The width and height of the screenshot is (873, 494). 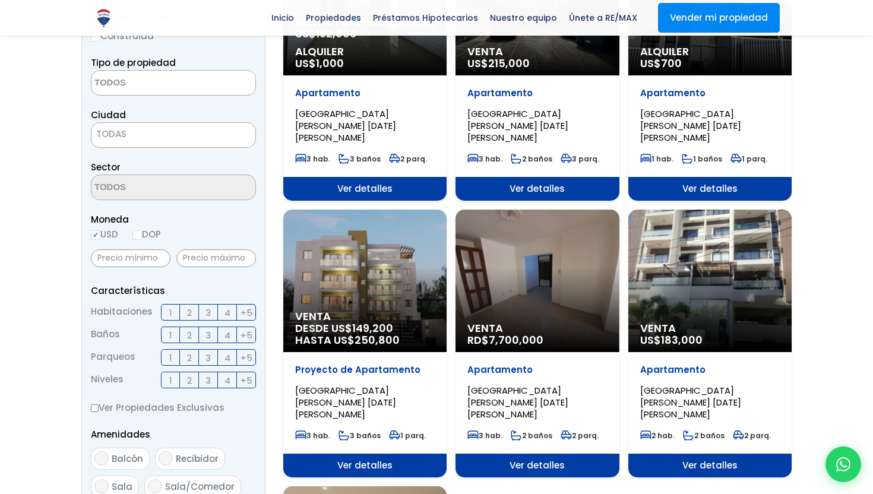 What do you see at coordinates (330, 63) in the screenshot?
I see `span: 1,000` at bounding box center [330, 63].